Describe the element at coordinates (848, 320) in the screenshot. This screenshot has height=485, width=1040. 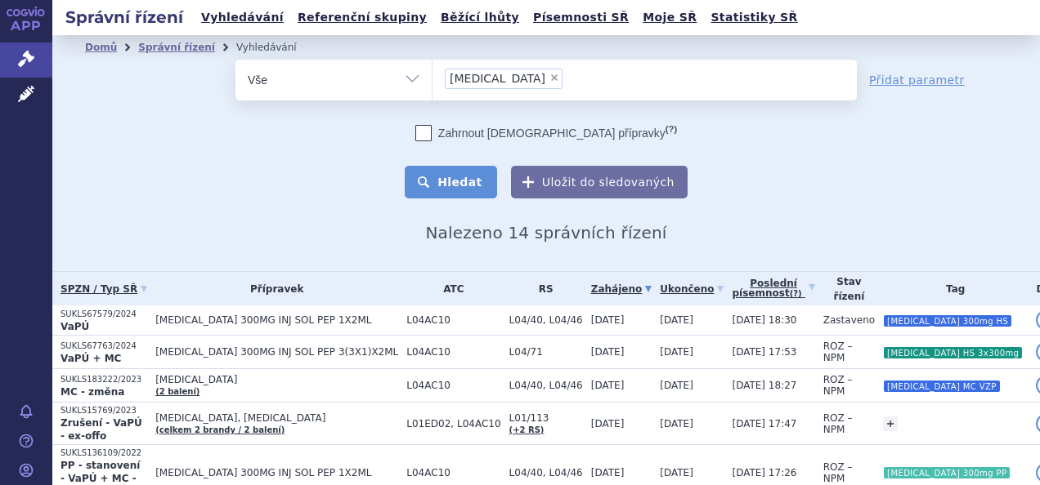
I see `span: Zastaveno` at that location.